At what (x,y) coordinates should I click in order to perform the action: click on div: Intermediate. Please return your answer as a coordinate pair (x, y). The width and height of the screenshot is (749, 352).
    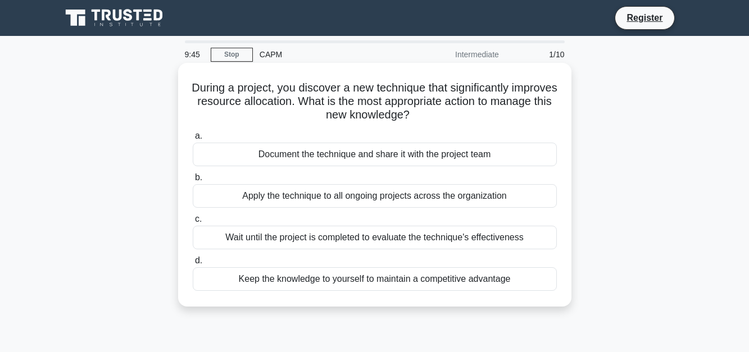
    Looking at the image, I should click on (456, 55).